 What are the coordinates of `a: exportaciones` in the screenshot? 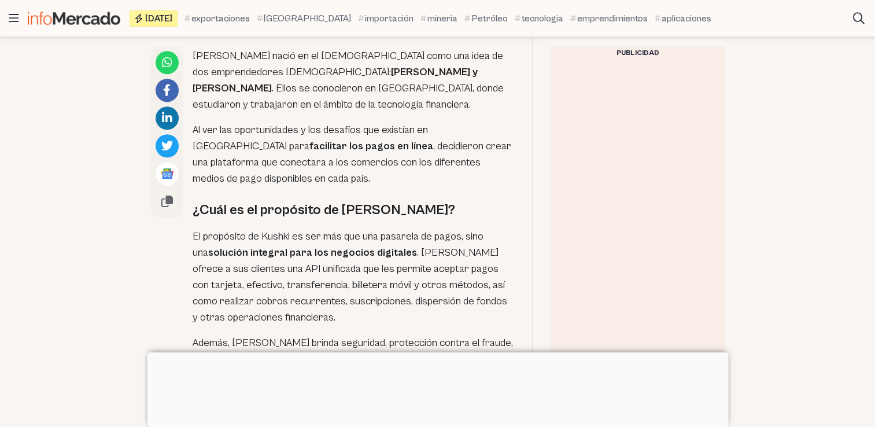 It's located at (217, 19).